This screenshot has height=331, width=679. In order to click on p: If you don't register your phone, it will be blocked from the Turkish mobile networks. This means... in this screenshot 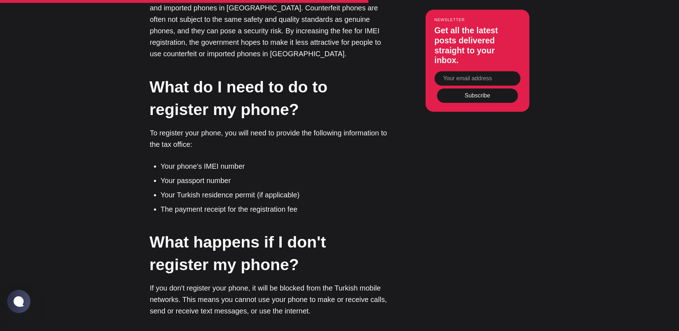, I will do `click(270, 299)`.